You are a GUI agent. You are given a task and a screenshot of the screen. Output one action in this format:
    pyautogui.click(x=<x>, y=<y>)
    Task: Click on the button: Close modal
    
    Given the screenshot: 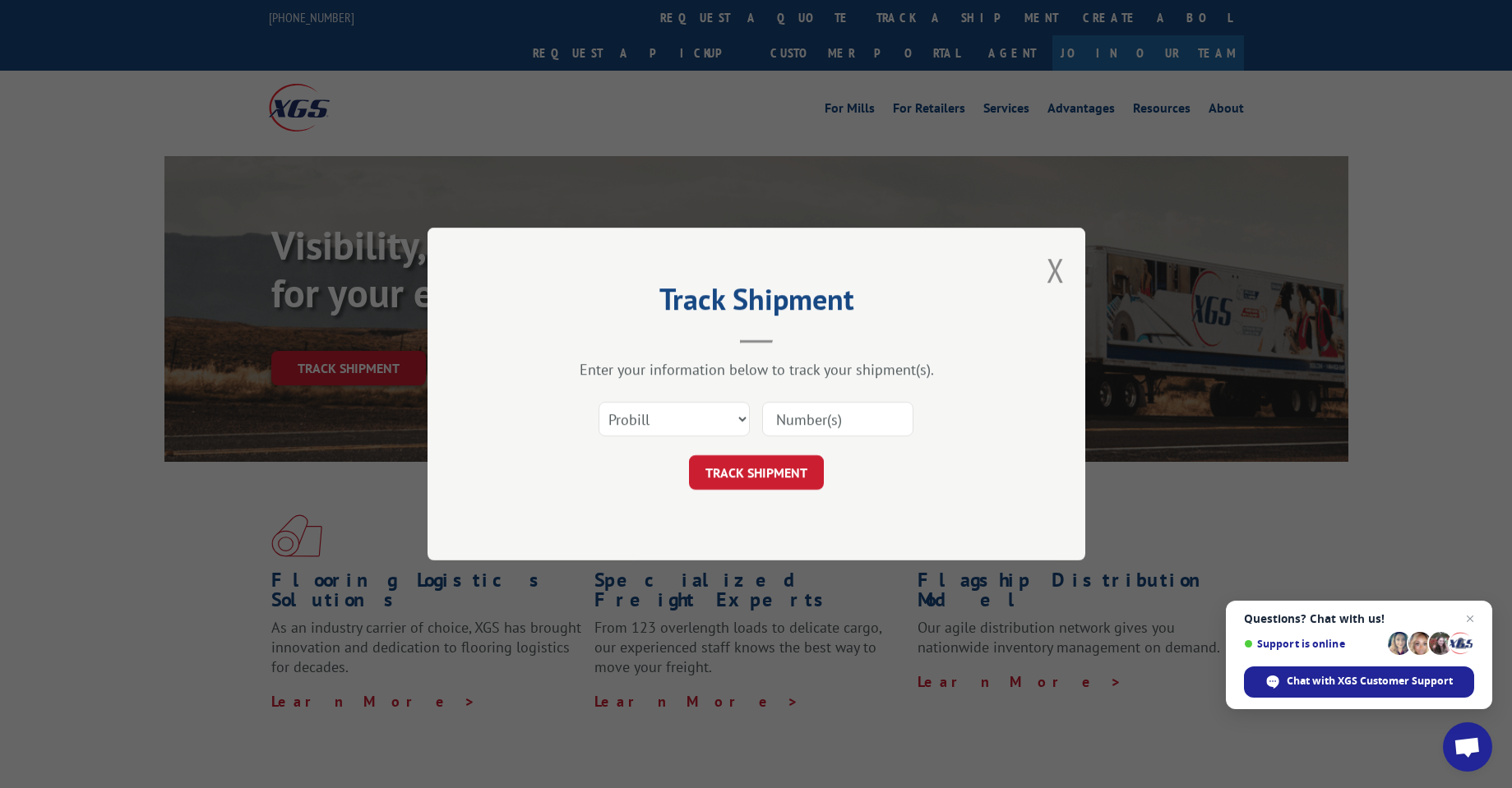 What is the action you would take?
    pyautogui.click(x=1055, y=270)
    